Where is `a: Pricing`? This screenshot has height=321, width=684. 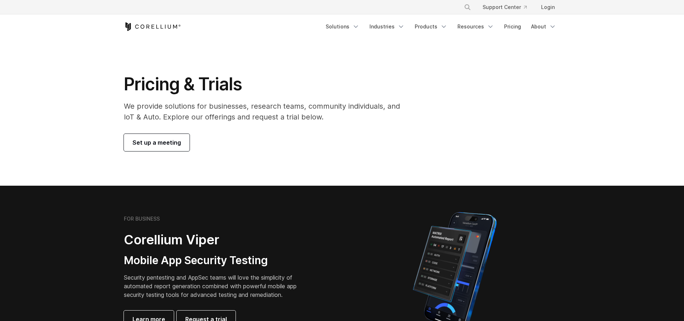
a: Pricing is located at coordinates (513, 27).